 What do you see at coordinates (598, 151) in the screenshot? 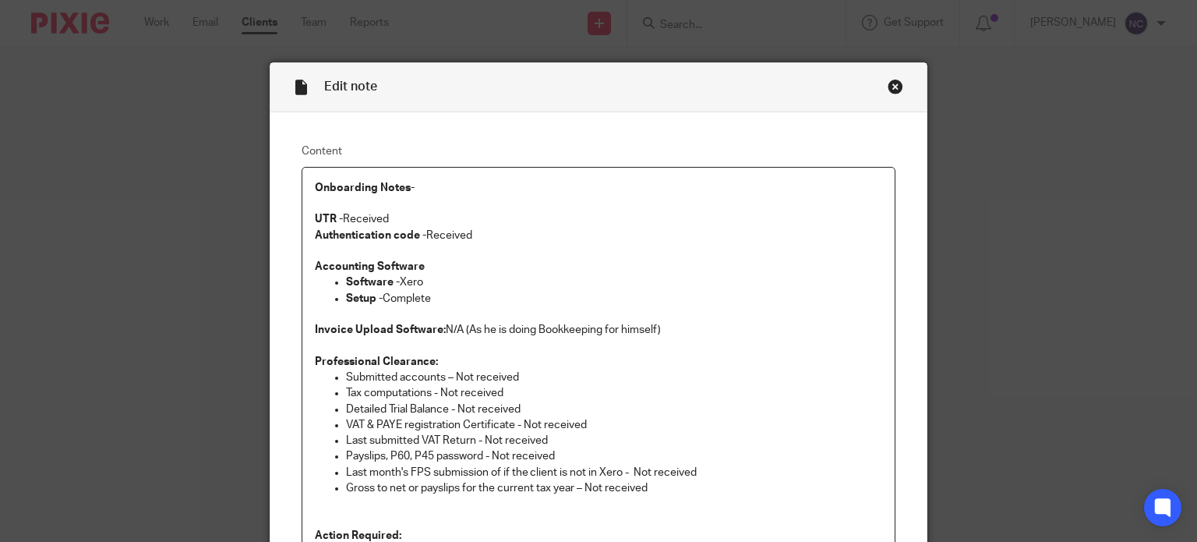
I see `label: Content` at bounding box center [598, 151].